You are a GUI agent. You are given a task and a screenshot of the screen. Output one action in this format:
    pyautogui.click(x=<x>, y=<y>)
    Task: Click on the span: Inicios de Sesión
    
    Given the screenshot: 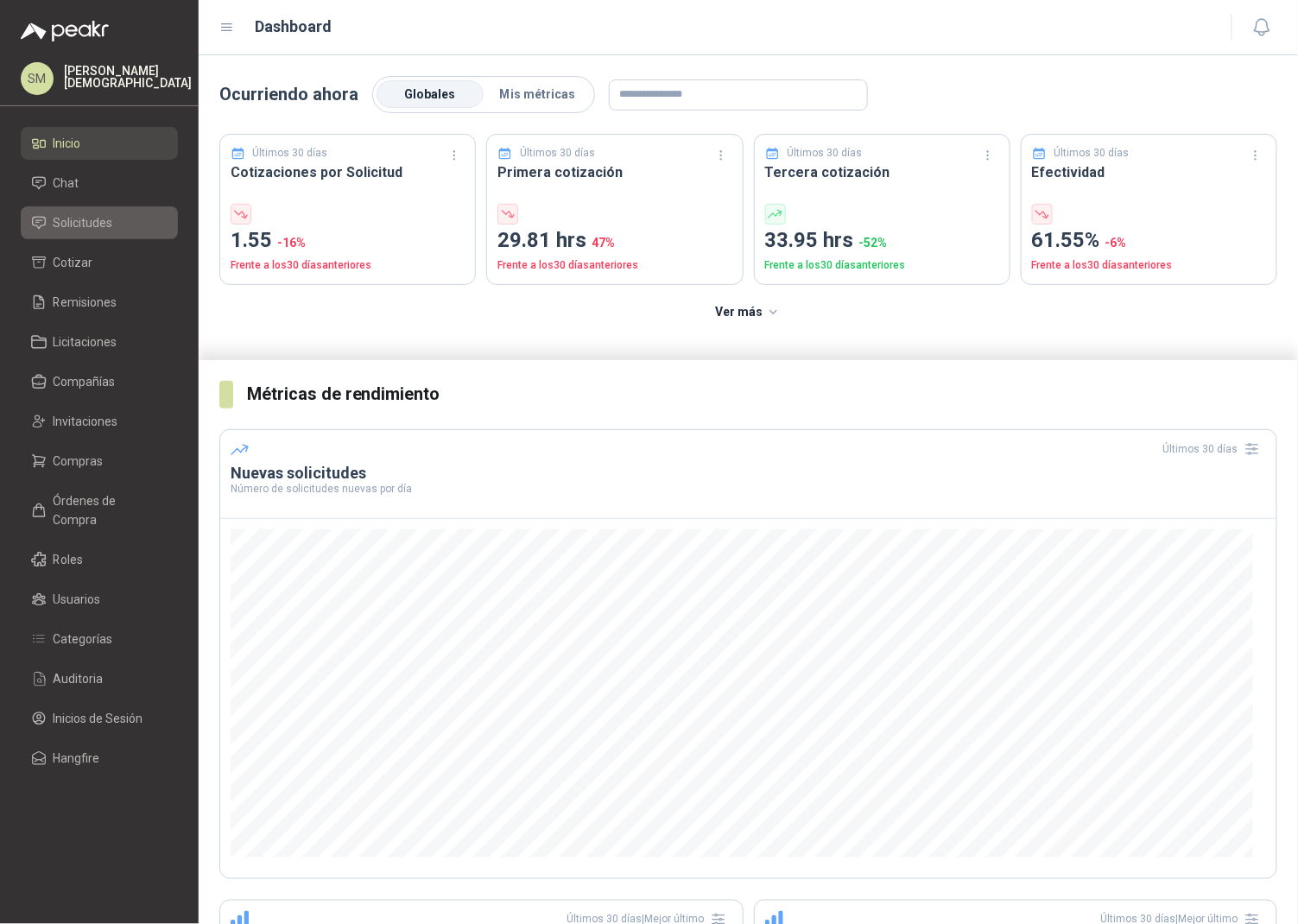 What is the action you would take?
    pyautogui.click(x=99, y=718)
    